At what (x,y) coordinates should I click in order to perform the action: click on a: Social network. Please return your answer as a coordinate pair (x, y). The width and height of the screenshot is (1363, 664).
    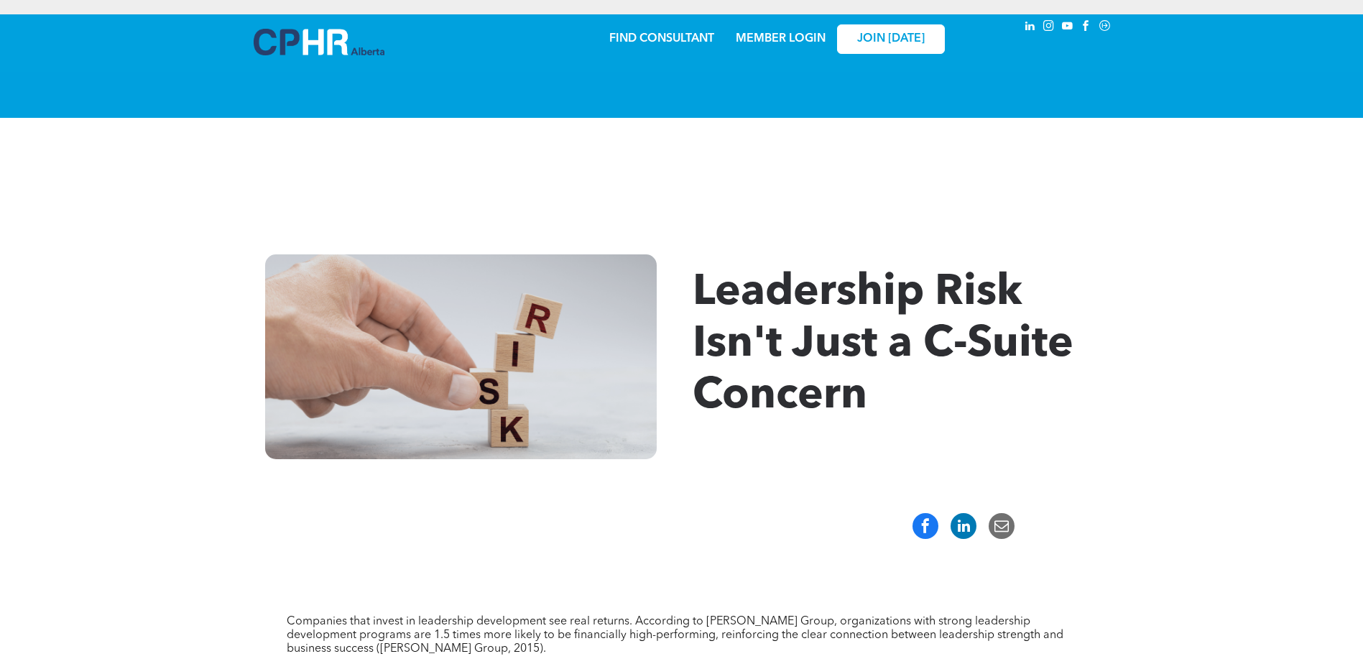
    Looking at the image, I should click on (1105, 27).